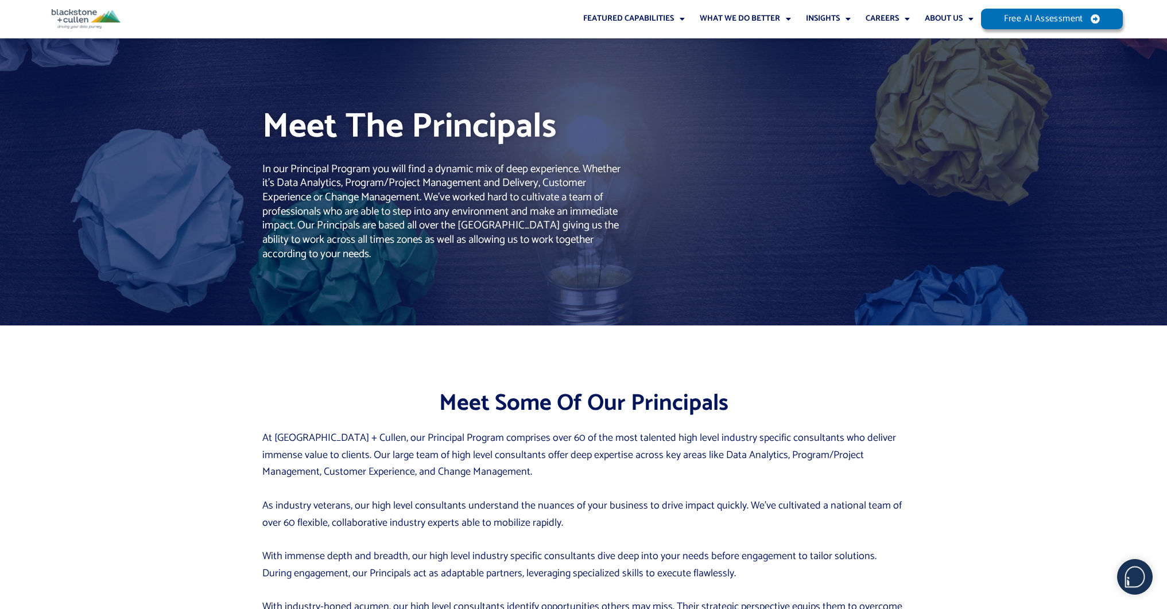  I want to click on img: users%2F5SSOSaKfQqXq3cFEnIZRYMEs4ra2%2Fmedia%2Fimages%2F-Bulle%20blanche%20sans%20fond%20%2B%20ma..., so click(1134, 577).